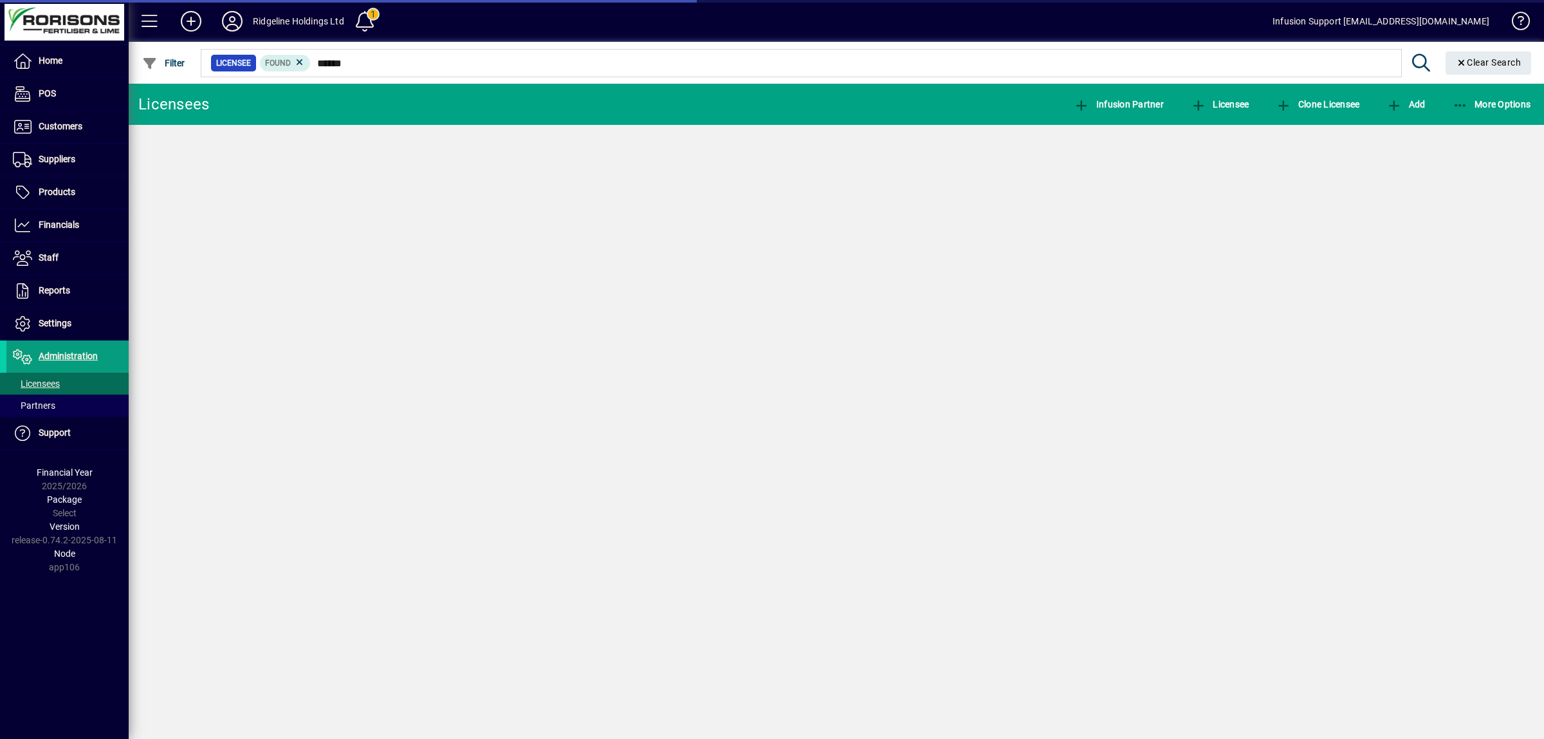  What do you see at coordinates (68, 258) in the screenshot?
I see `a: Staff` at bounding box center [68, 258].